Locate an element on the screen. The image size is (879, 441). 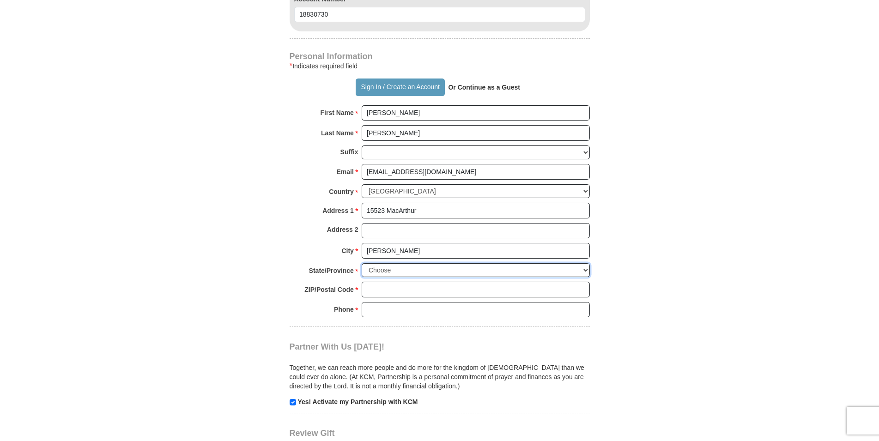
strong: ZIP/Postal Code is located at coordinates (329, 290).